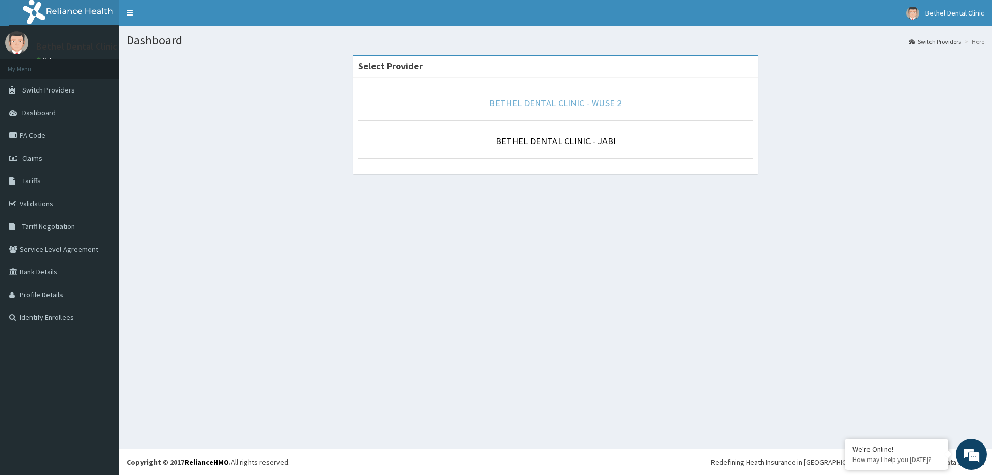 This screenshot has width=992, height=475. What do you see at coordinates (555, 103) in the screenshot?
I see `a: BETHEL DENTAL CLINIC - WUSE 2` at bounding box center [555, 103].